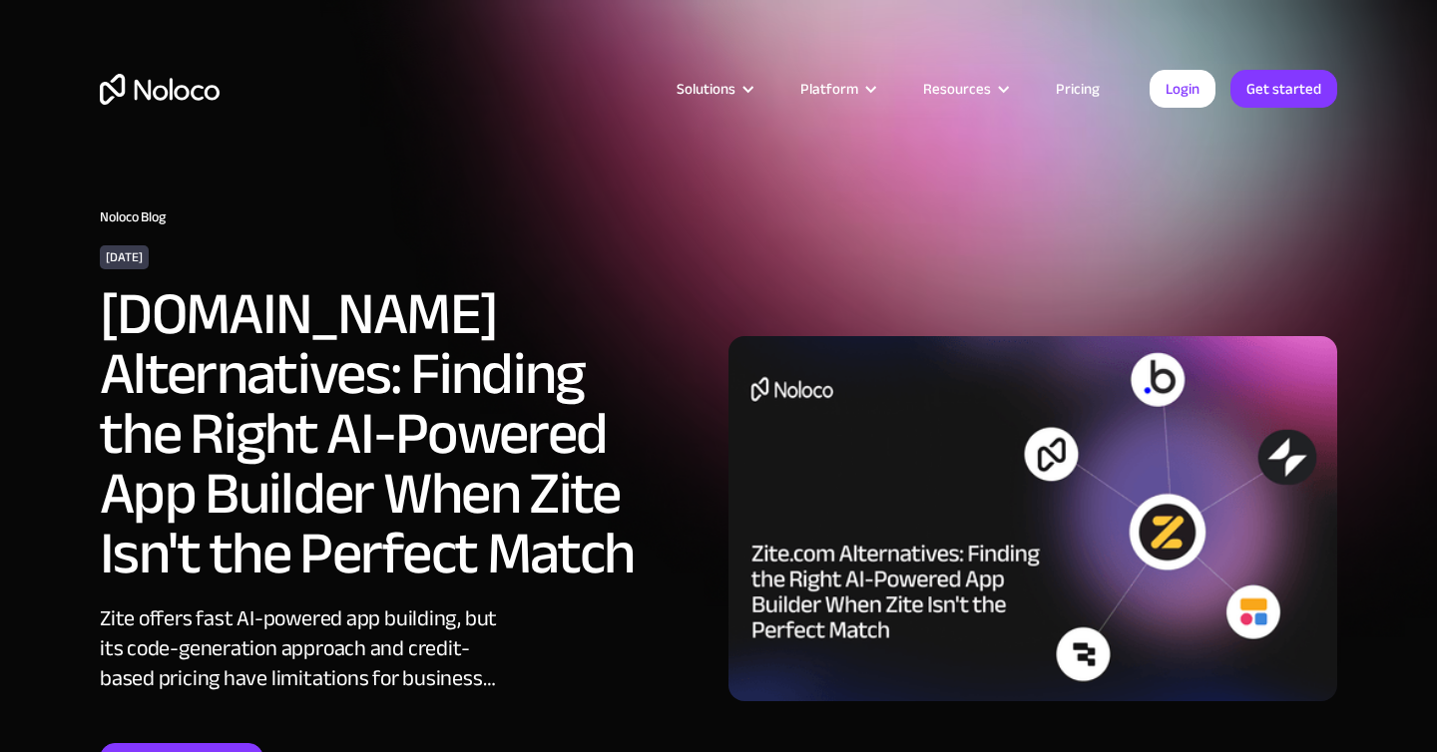  Describe the element at coordinates (718, 217) in the screenshot. I see `h1: Noloco Blog` at that location.